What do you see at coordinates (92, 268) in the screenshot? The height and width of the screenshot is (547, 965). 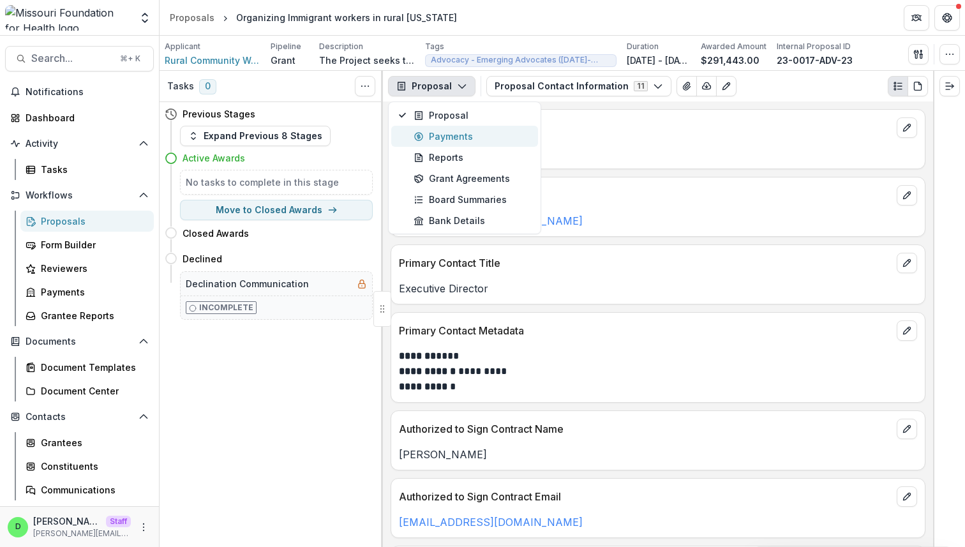 I see `div: Reviewers` at bounding box center [92, 268].